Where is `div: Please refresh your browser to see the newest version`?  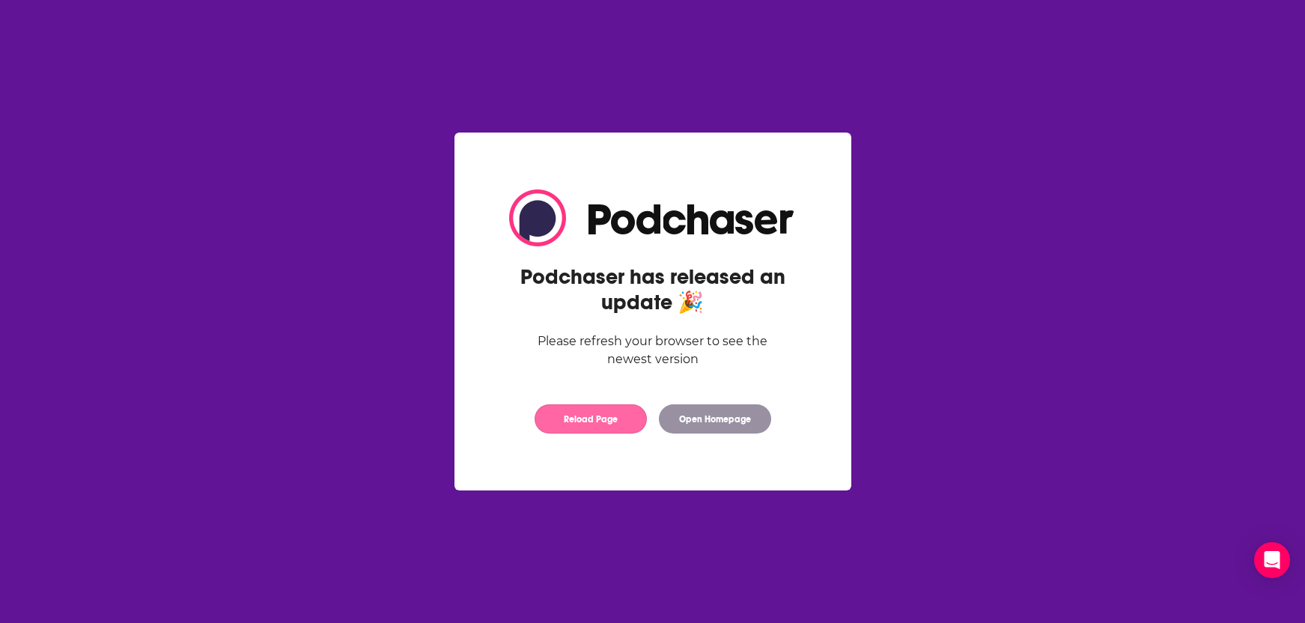
div: Please refresh your browser to see the newest version is located at coordinates (653, 350).